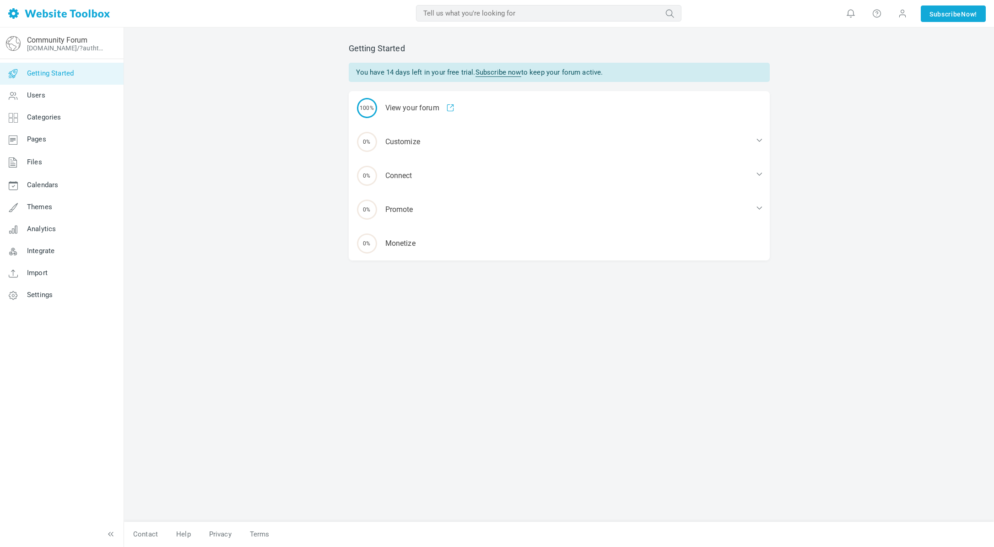 The width and height of the screenshot is (994, 547). Describe the element at coordinates (57, 40) in the screenshot. I see `a: Community Forum` at that location.